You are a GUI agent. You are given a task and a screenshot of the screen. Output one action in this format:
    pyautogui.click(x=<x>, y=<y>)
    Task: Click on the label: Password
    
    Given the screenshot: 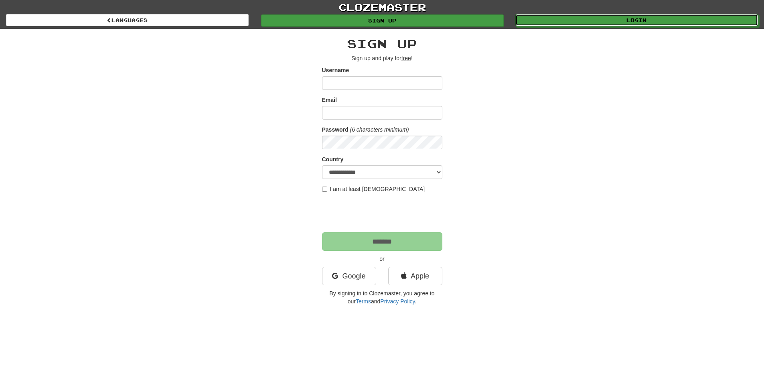 What is the action you would take?
    pyautogui.click(x=335, y=130)
    